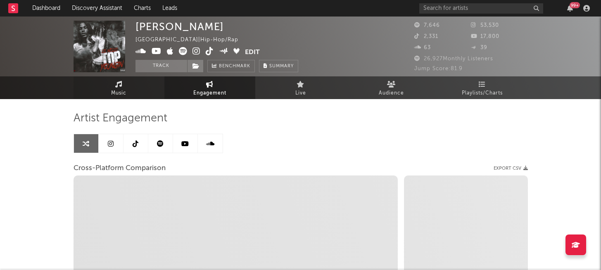 The height and width of the screenshot is (270, 601). I want to click on span: Benchmark, so click(235, 67).